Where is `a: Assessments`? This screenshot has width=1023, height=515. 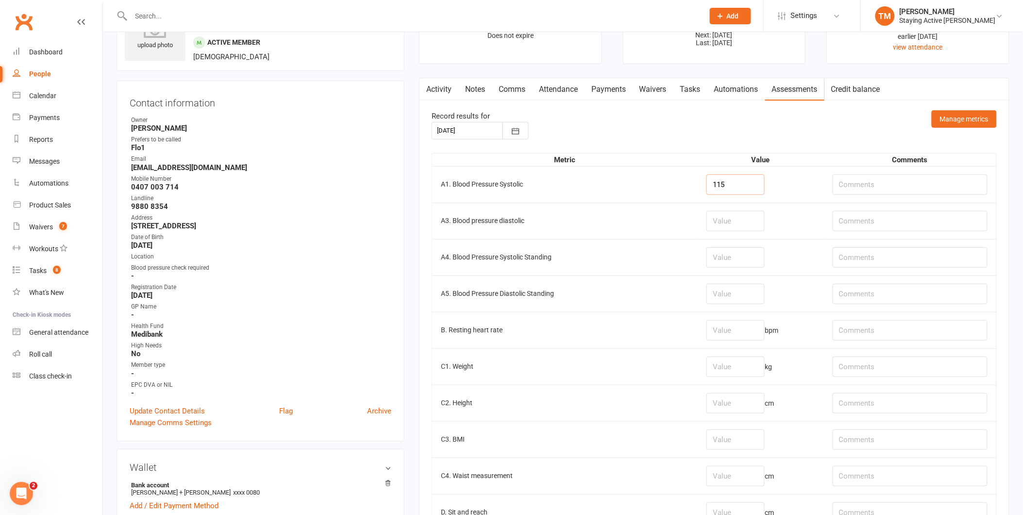
a: Assessments is located at coordinates (795, 89).